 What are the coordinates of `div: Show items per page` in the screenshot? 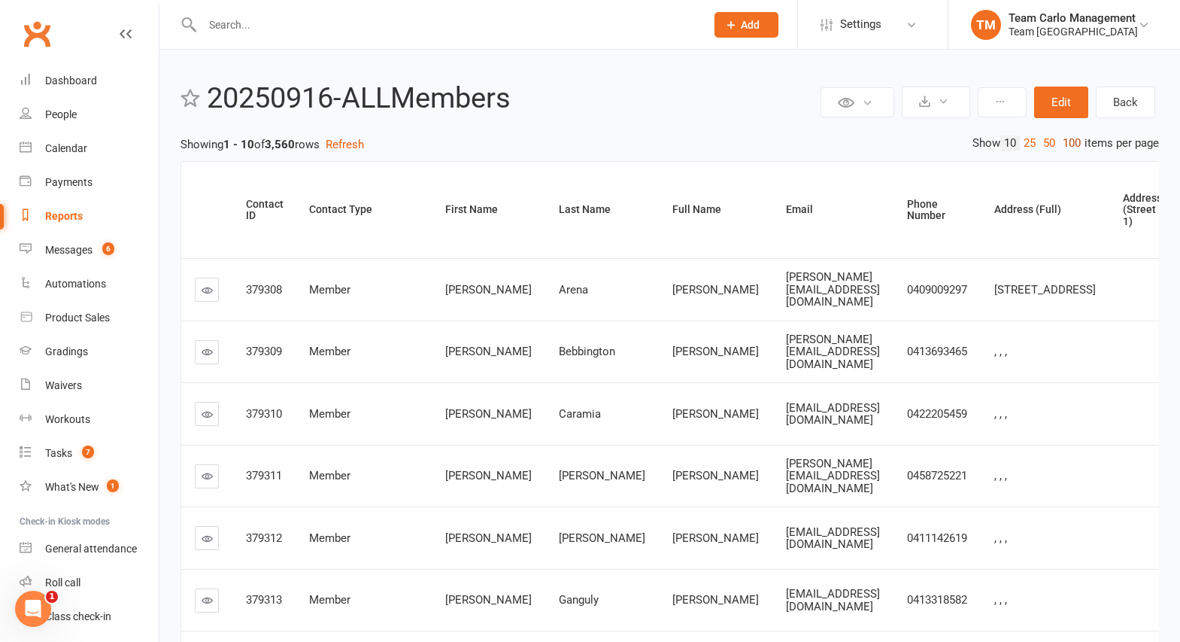 It's located at (1066, 143).